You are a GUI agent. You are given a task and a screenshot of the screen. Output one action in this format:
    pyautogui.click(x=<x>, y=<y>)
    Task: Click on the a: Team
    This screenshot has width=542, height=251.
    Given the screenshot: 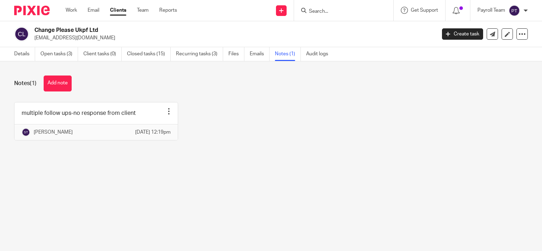 What is the action you would take?
    pyautogui.click(x=143, y=10)
    